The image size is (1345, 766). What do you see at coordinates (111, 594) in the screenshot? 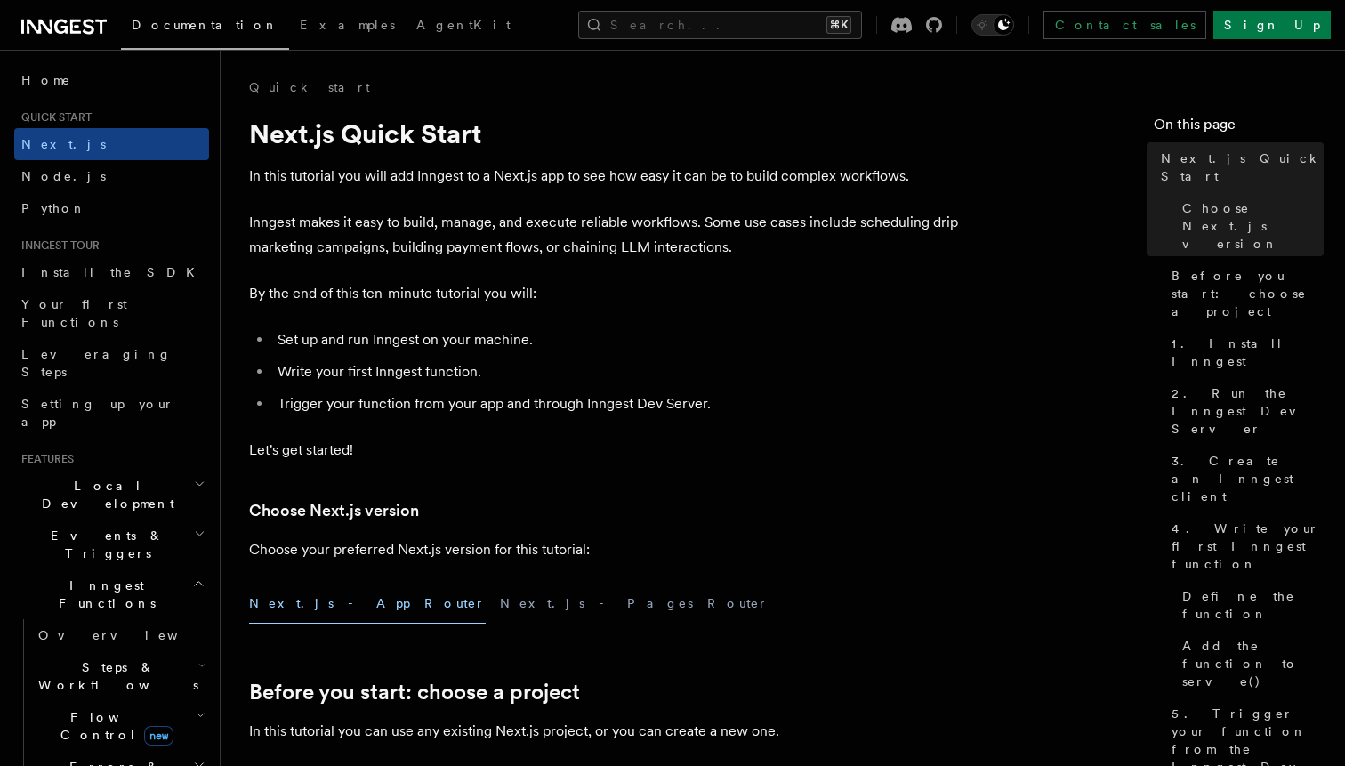
I see `button: Inngest Functions` at bounding box center [111, 594].